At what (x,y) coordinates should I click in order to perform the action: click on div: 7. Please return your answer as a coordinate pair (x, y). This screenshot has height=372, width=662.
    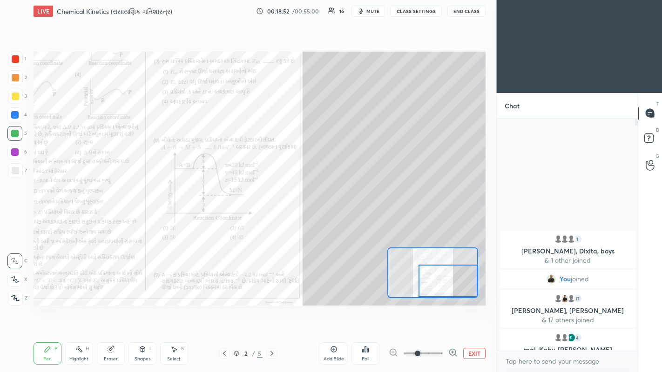
    Looking at the image, I should click on (17, 171).